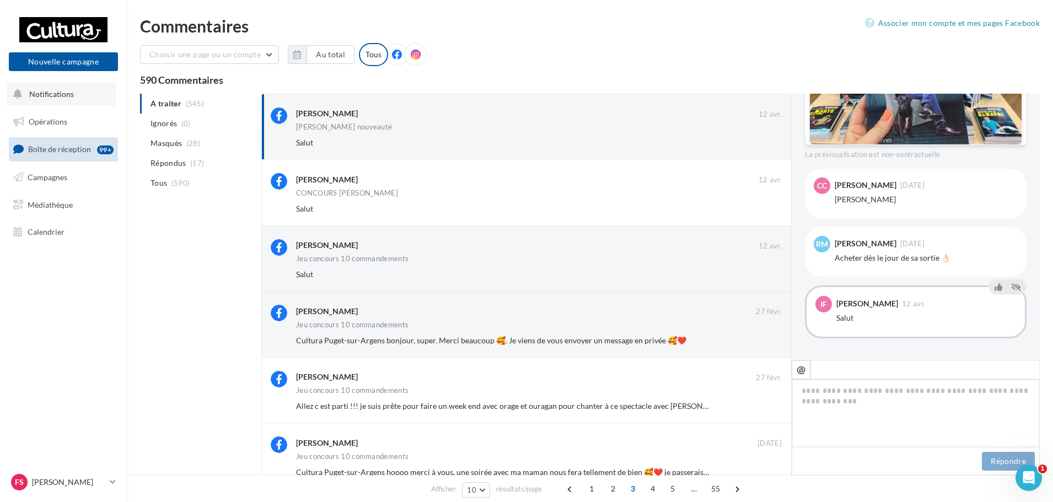  Describe the element at coordinates (613, 489) in the screenshot. I see `span: 2` at that location.